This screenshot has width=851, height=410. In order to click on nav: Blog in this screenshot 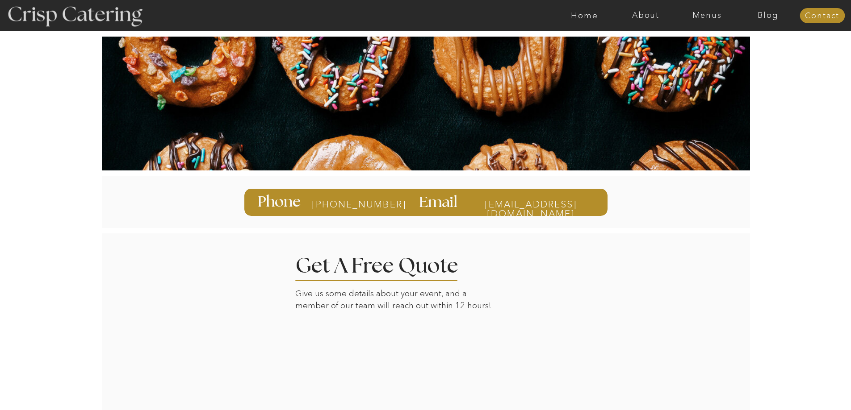, I will do `click(768, 16)`.